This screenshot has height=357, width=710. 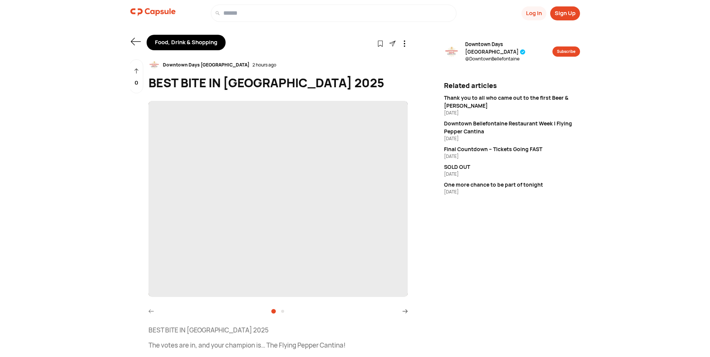 What do you see at coordinates (522, 52) in the screenshot?
I see `img: tick` at bounding box center [522, 52].